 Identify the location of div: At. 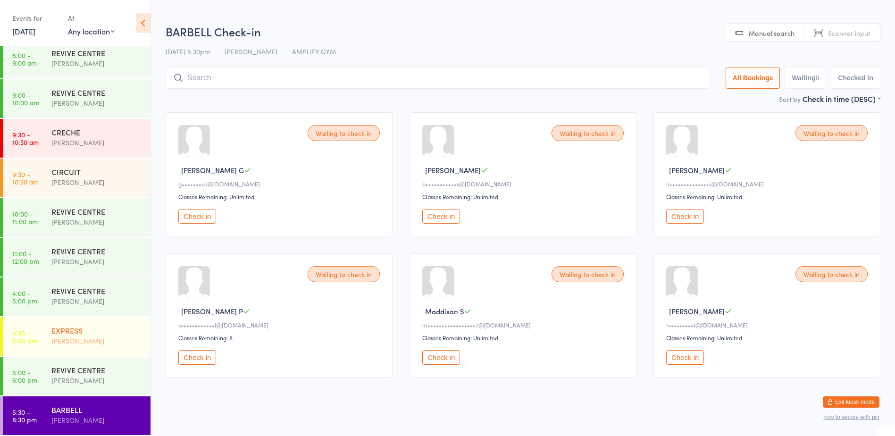
(91, 18).